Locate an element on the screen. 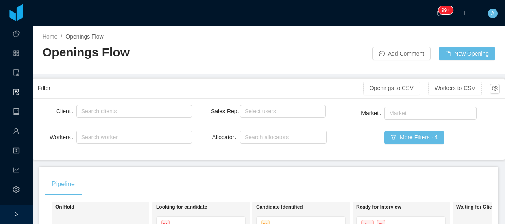 The image size is (505, 224). input: Workers is located at coordinates (81, 137).